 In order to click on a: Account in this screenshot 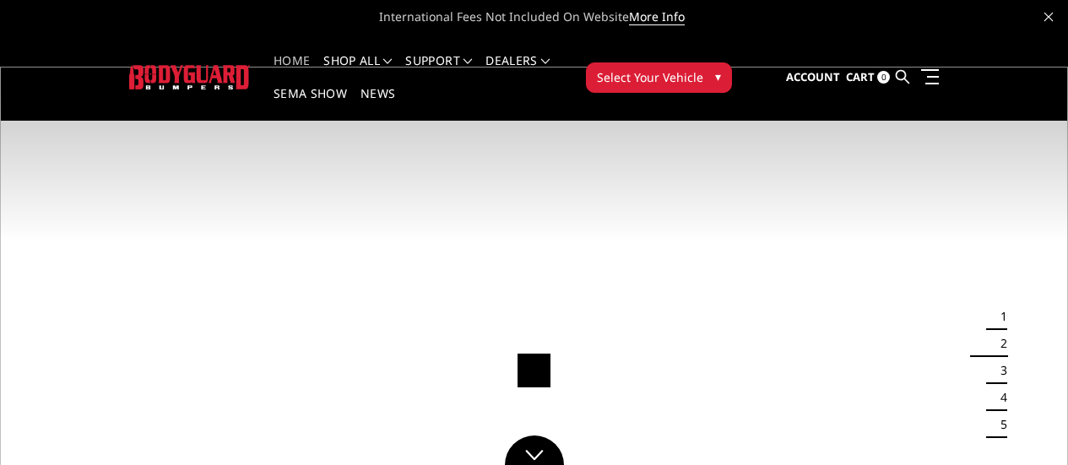, I will do `click(813, 78)`.